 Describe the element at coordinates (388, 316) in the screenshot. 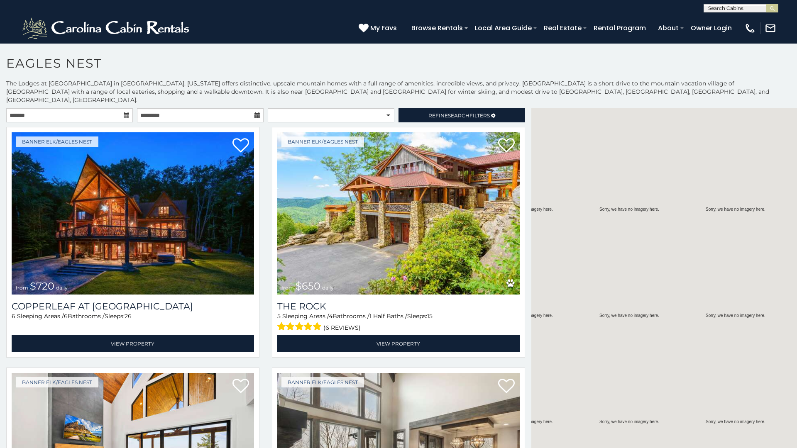

I see `span: 1 Half Baths /` at that location.